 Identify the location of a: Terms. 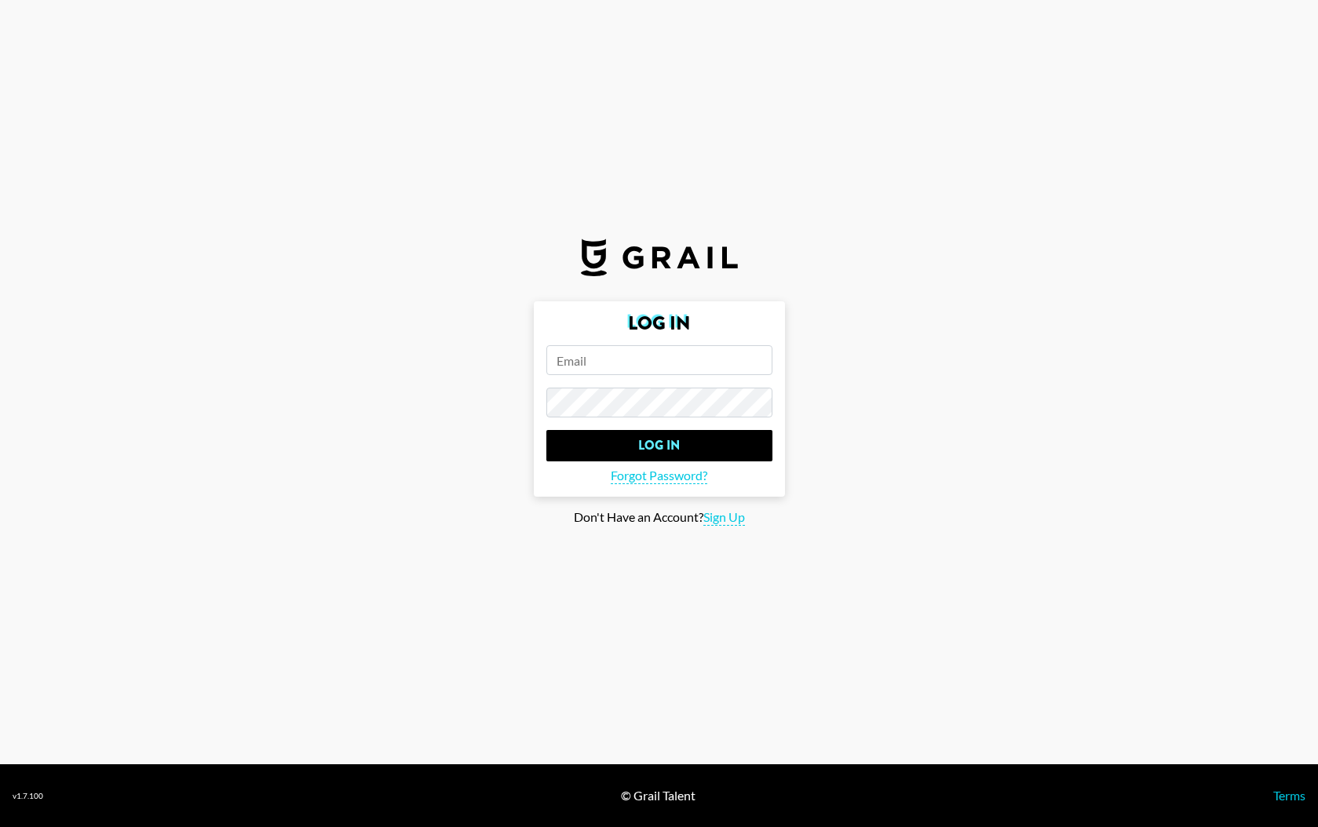
(1289, 795).